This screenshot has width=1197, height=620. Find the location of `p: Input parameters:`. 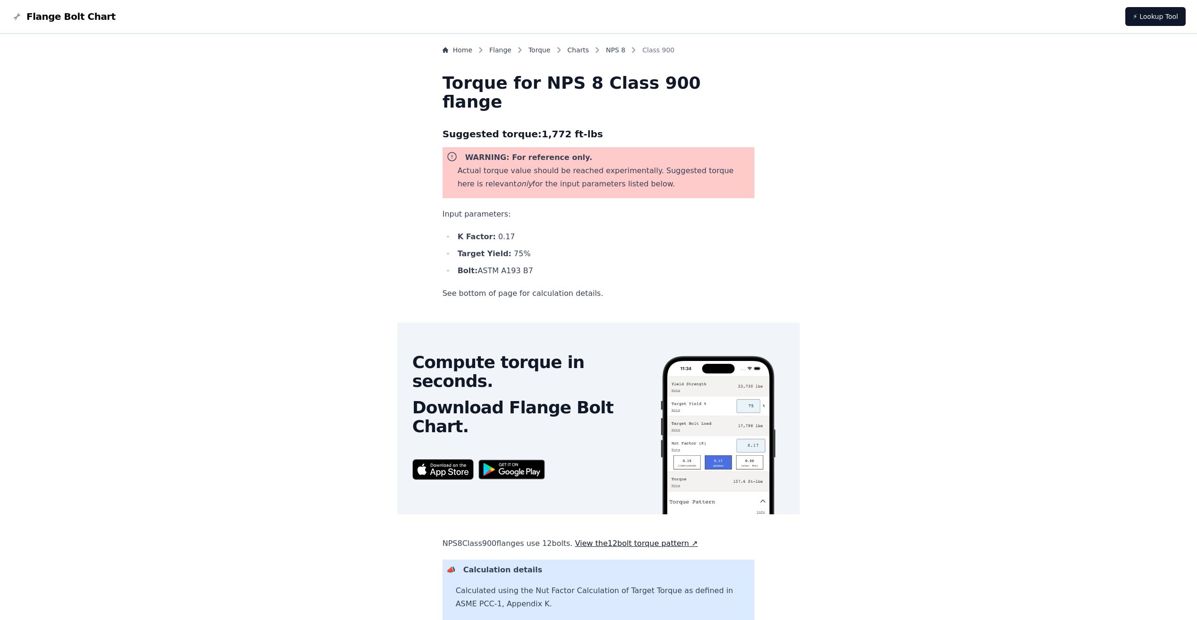

p: Input parameters: is located at coordinates (599, 214).